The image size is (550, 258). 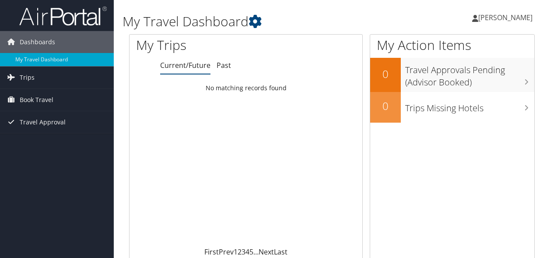 What do you see at coordinates (470, 74) in the screenshot?
I see `h3: Travel Approvals Pending (Advisor Booked)` at bounding box center [470, 74].